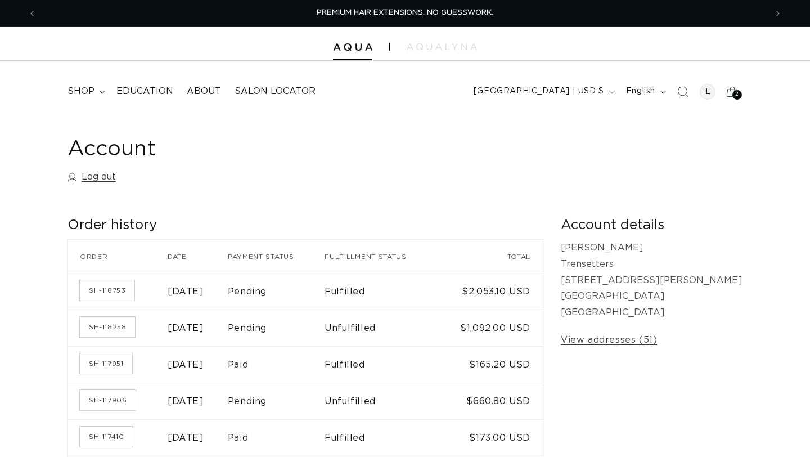  What do you see at coordinates (405, 149) in the screenshot?
I see `h1: Account` at bounding box center [405, 149].